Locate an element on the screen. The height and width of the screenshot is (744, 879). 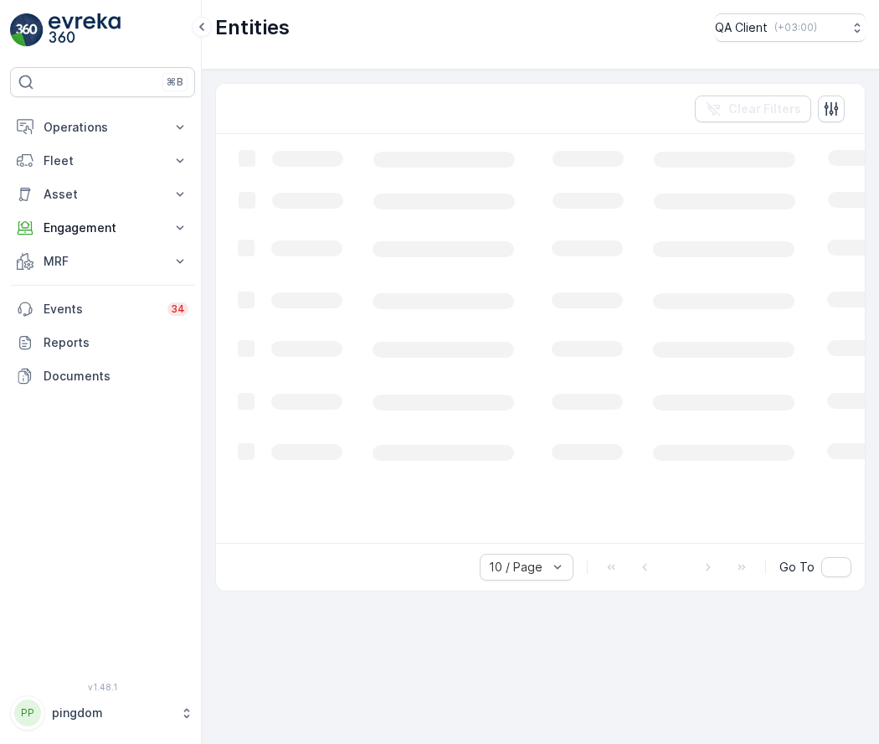
p: Asset is located at coordinates (102, 194).